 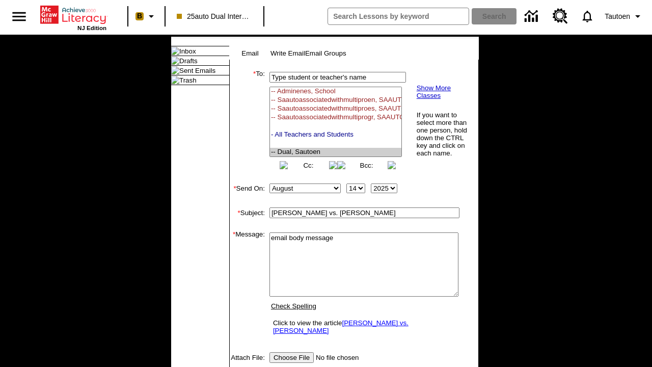 What do you see at coordinates (308, 165) in the screenshot?
I see `a: Cc:` at bounding box center [308, 165].